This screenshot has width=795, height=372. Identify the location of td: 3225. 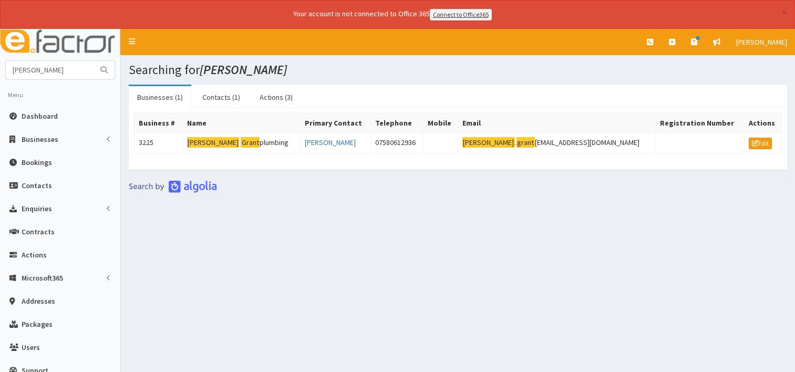
(159, 143).